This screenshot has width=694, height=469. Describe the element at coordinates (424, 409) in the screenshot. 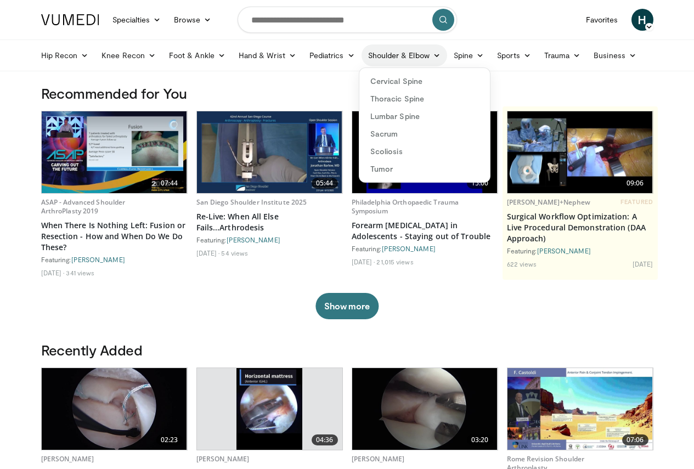

I see `a: 03:20` at that location.